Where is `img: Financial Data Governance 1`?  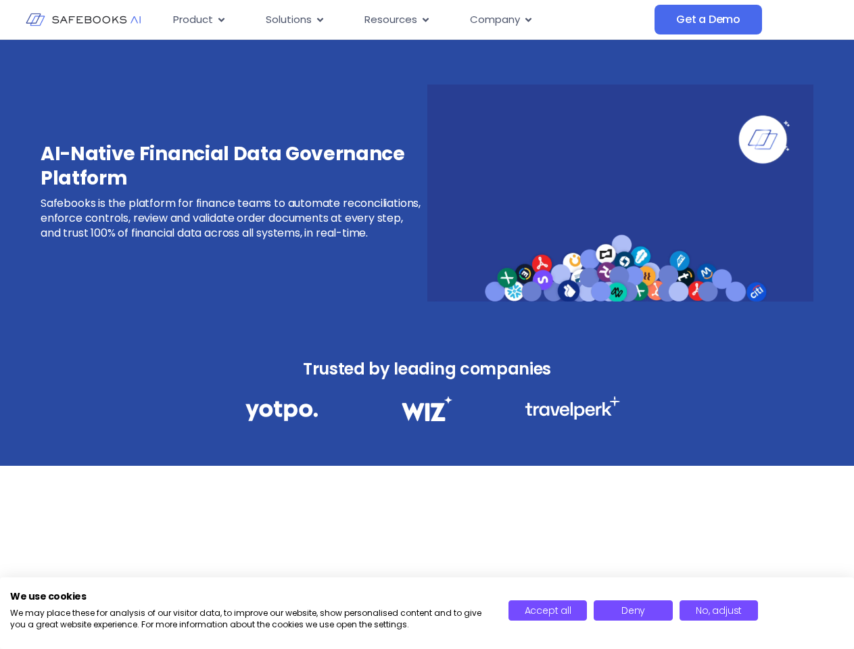 img: Financial Data Governance 1 is located at coordinates (281, 410).